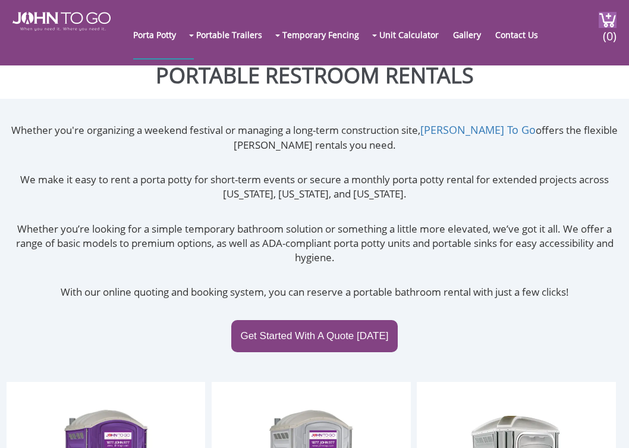 Image resolution: width=629 pixels, height=448 pixels. Describe the element at coordinates (161, 34) in the screenshot. I see `a: Porta Potty` at that location.